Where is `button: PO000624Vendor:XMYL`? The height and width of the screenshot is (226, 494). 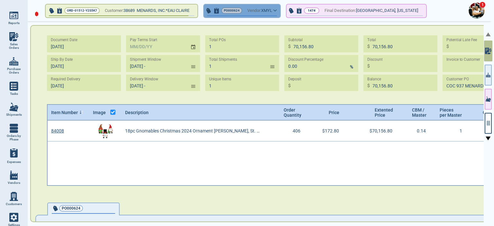 button: PO000624Vendor:XMYL is located at coordinates (242, 11).